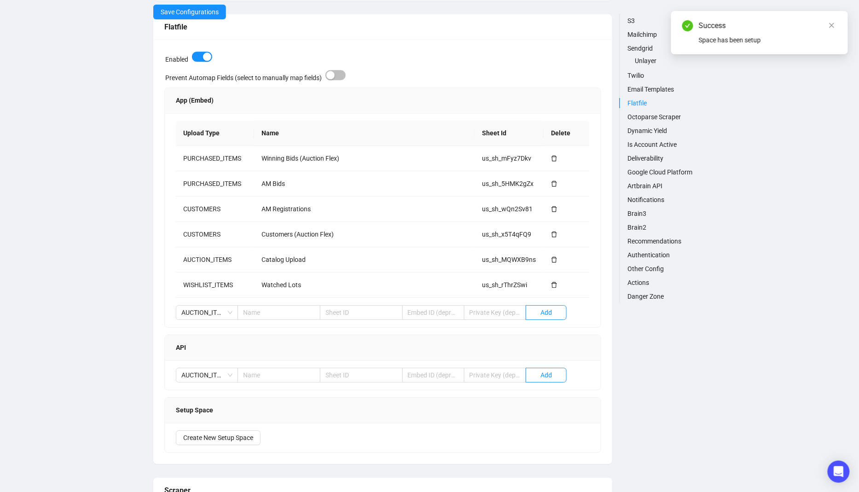  I want to click on td: Catalog Upload, so click(364, 260).